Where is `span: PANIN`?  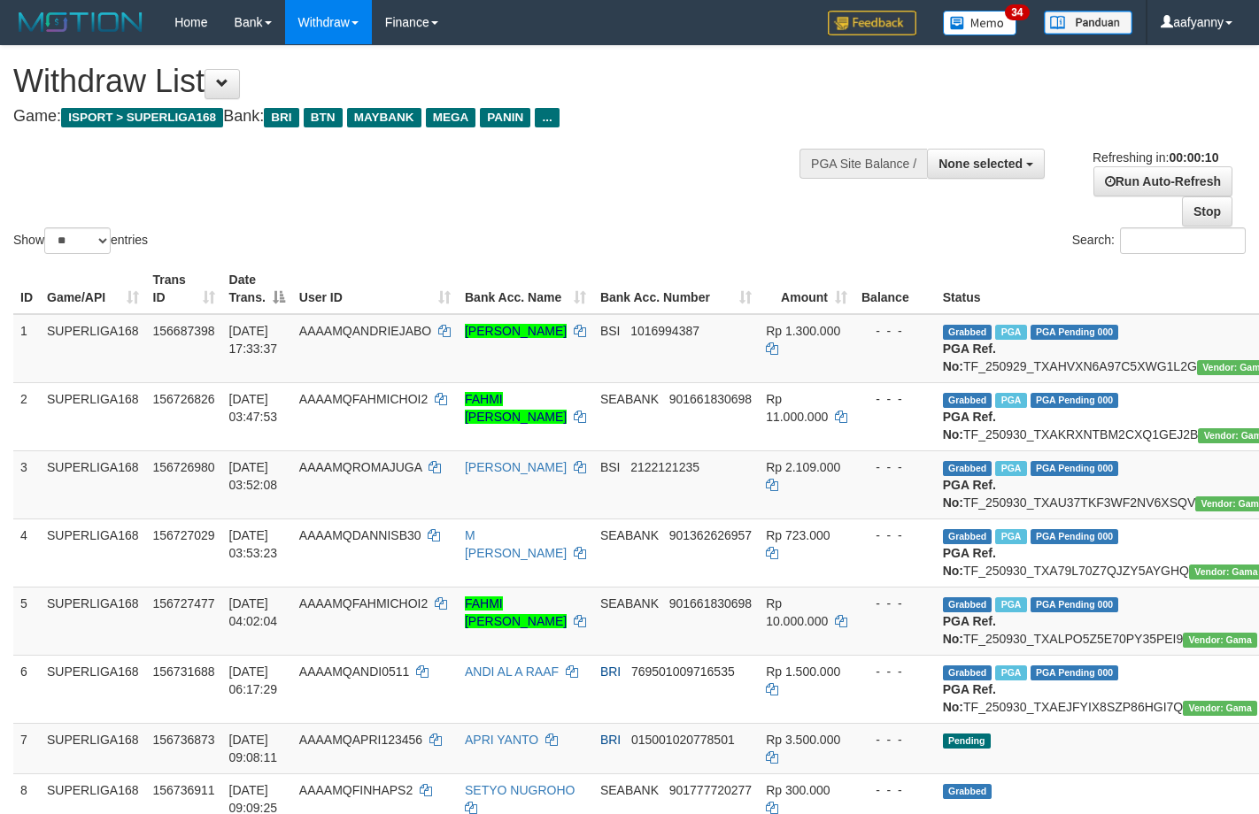 span: PANIN is located at coordinates (505, 118).